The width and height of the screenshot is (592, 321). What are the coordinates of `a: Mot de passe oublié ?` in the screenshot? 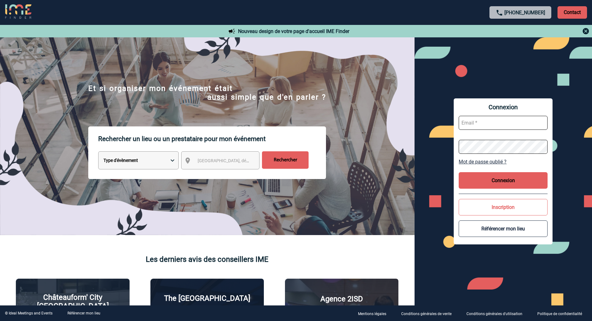 It's located at (503, 161).